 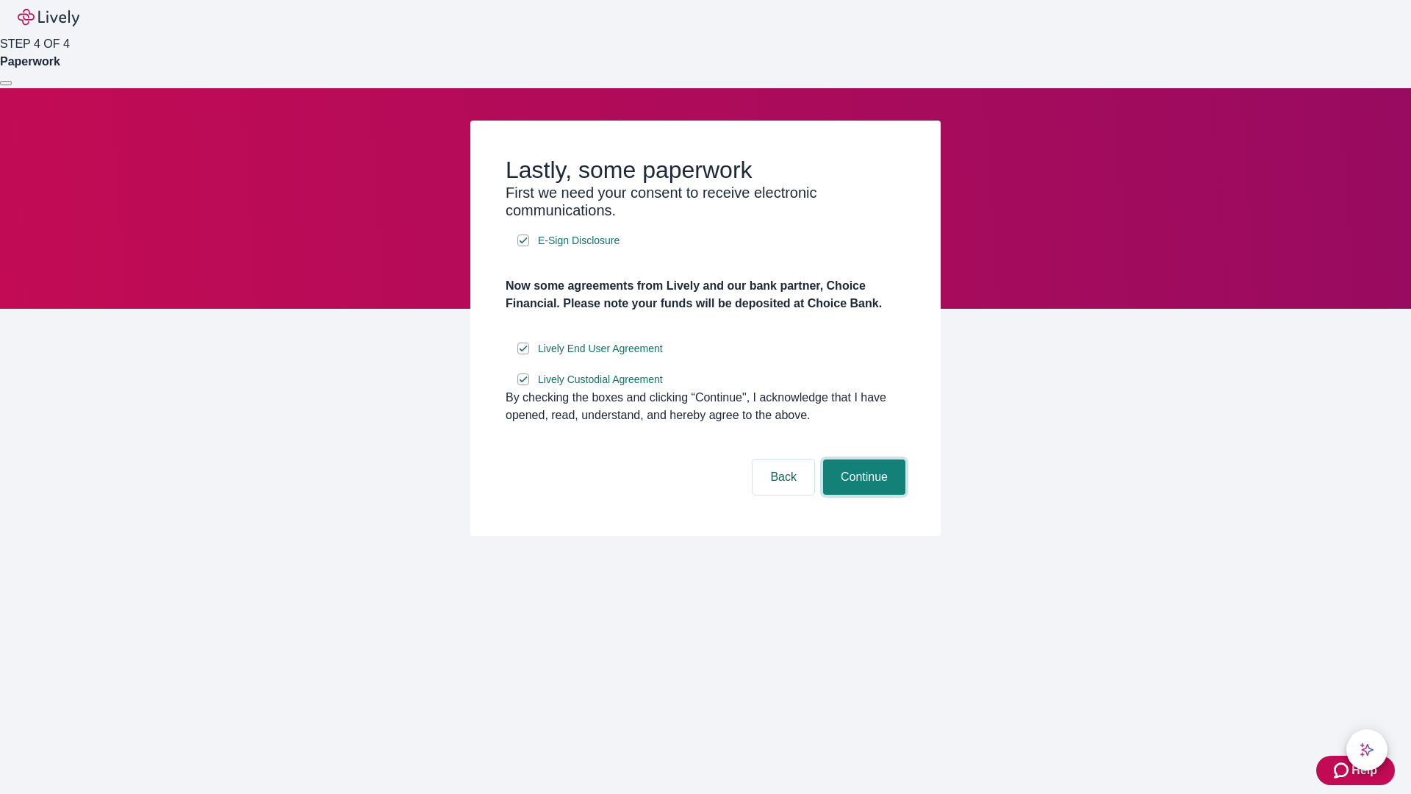 What do you see at coordinates (784, 477) in the screenshot?
I see `button: Back` at bounding box center [784, 477].